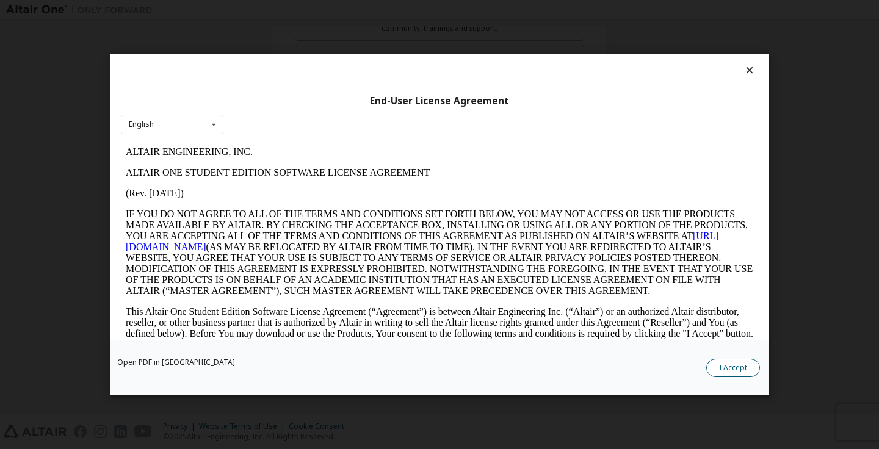 The height and width of the screenshot is (449, 879). I want to click on div: English, so click(141, 125).